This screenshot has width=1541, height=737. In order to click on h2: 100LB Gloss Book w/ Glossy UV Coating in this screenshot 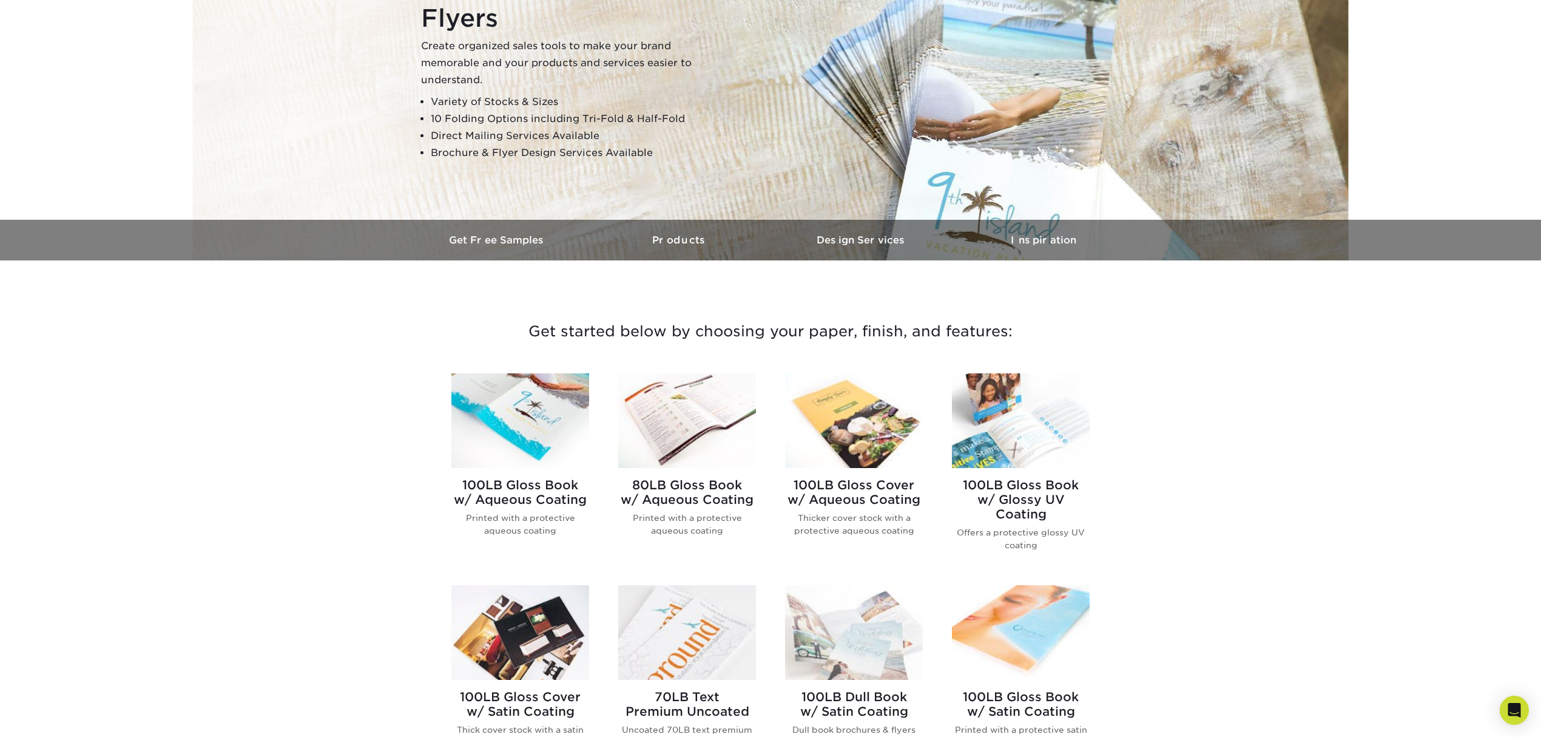, I will do `click(1021, 499)`.